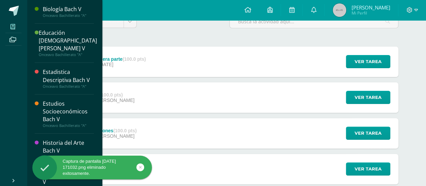  I want to click on span: Mi Perfil, so click(370, 13).